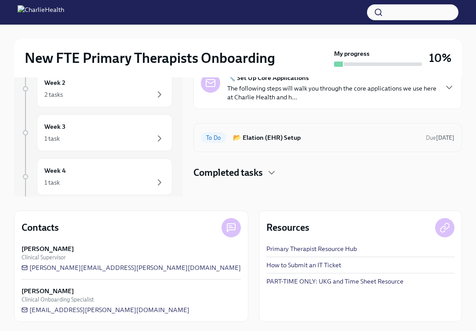 This screenshot has height=331, width=476. What do you see at coordinates (228, 173) in the screenshot?
I see `h4: Completed tasks` at bounding box center [228, 173].